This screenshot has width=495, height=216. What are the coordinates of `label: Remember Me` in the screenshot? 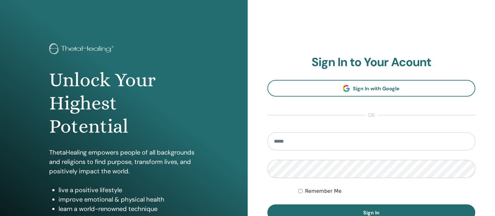 It's located at (323, 191).